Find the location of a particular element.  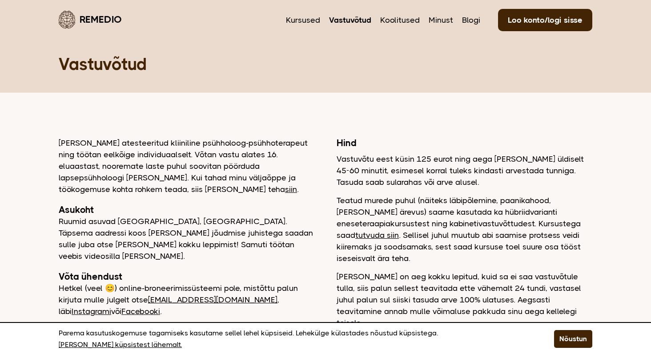

button: Nõustun is located at coordinates (574, 339).